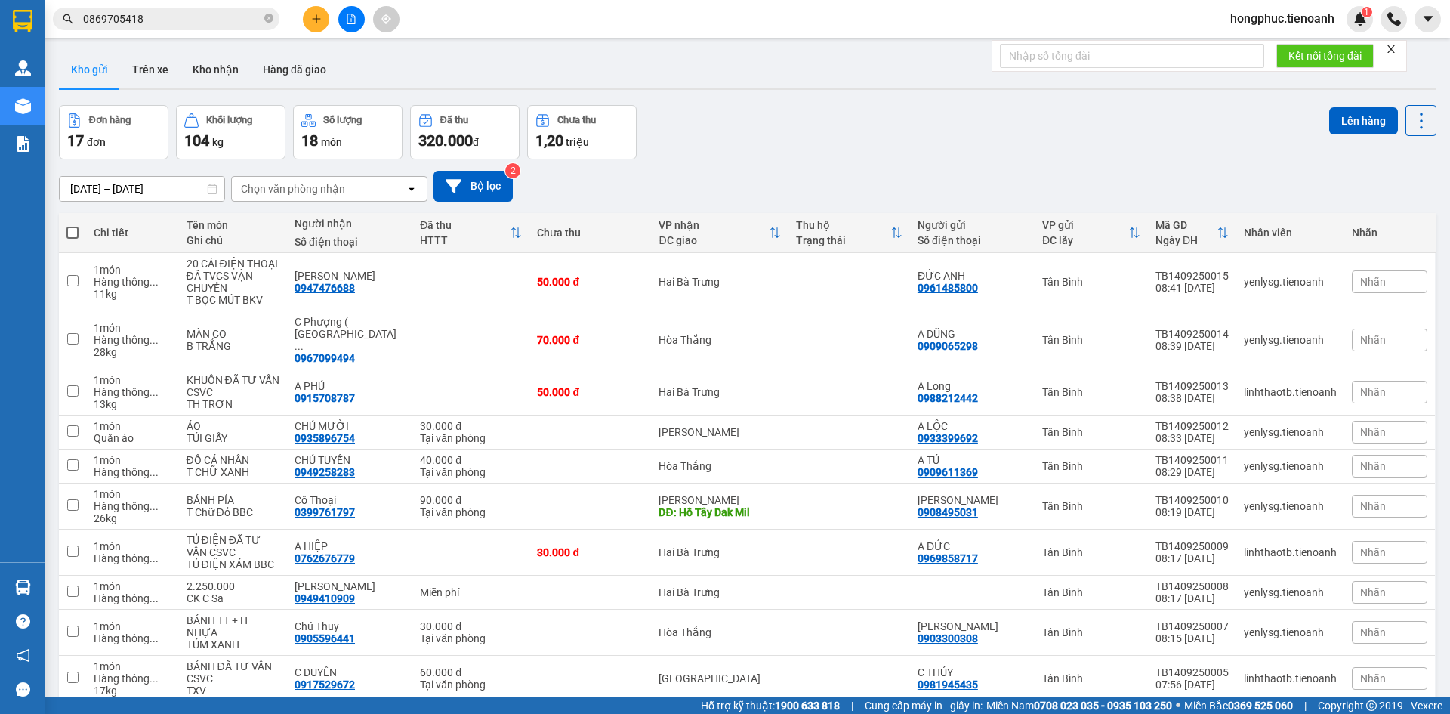 This screenshot has width=1450, height=714. I want to click on div: B TRẮNG, so click(233, 346).